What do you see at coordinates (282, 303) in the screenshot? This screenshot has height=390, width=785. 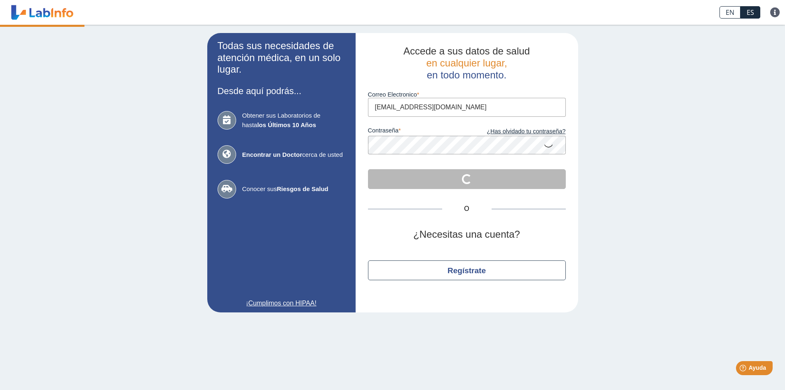 I see `a: ¡Cumplimos con HIPAA!` at bounding box center [282, 303].